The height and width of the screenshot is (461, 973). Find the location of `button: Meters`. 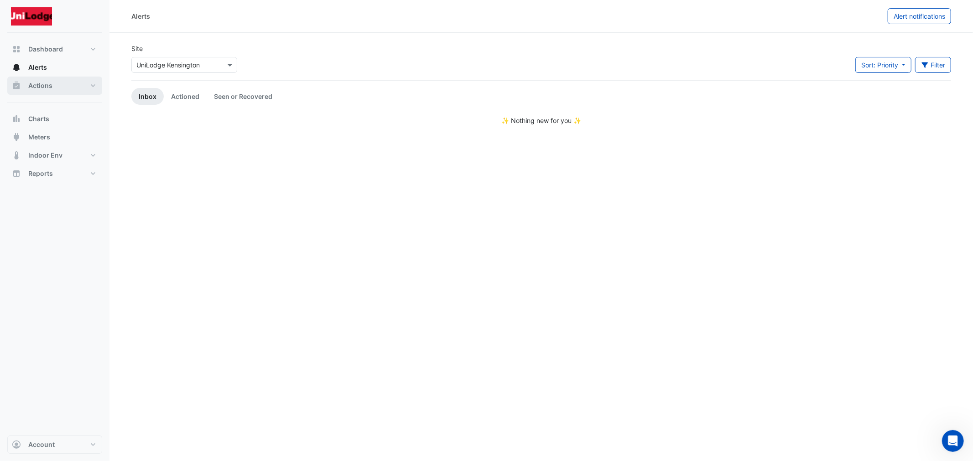

button: Meters is located at coordinates (55, 137).